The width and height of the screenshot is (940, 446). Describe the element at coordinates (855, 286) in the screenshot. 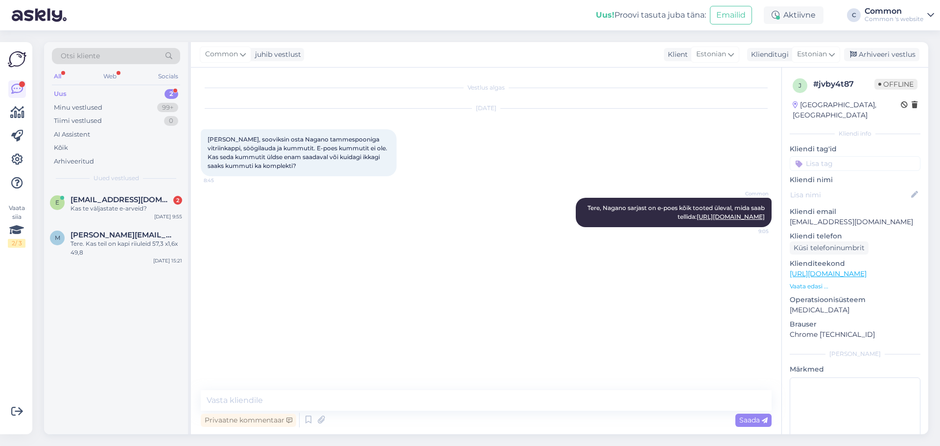

I see `p: Vaata edasi ...` at that location.